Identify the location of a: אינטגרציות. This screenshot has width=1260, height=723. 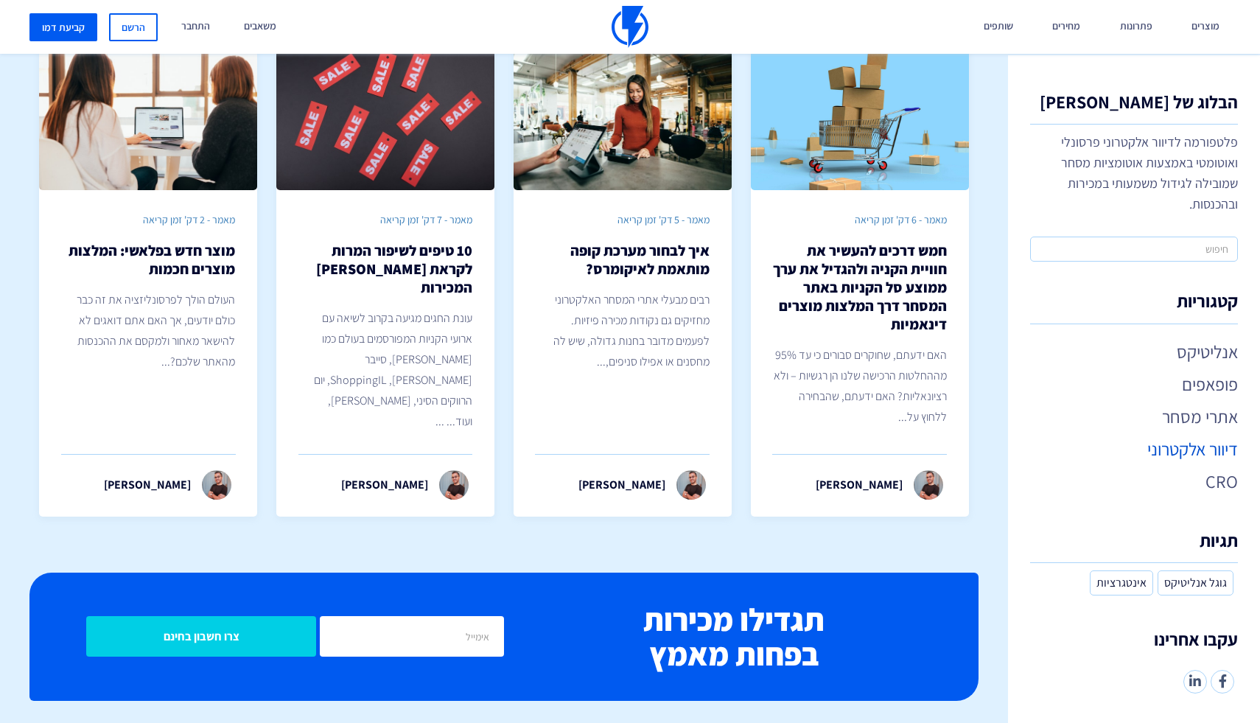
(1121, 583).